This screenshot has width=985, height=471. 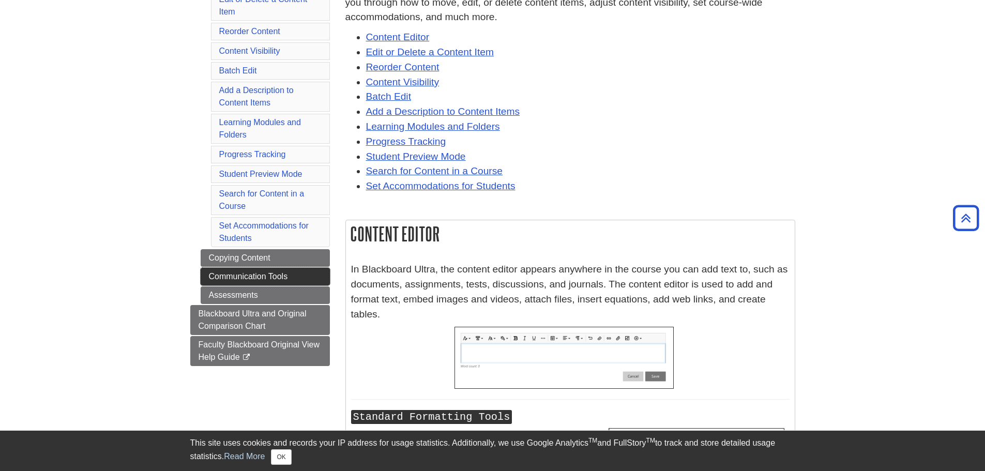 I want to click on a: Read More, so click(x=244, y=456).